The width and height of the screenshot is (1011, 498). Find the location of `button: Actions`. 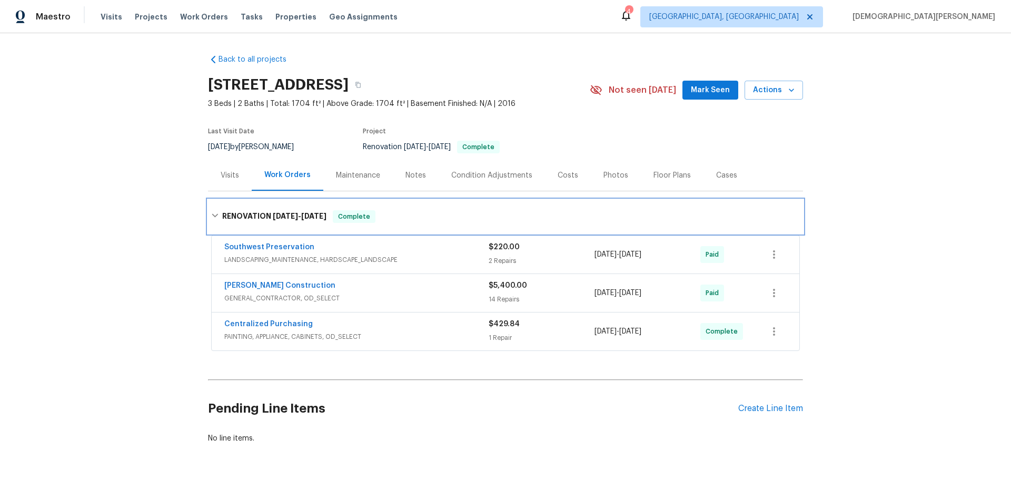

button: Actions is located at coordinates (774, 90).